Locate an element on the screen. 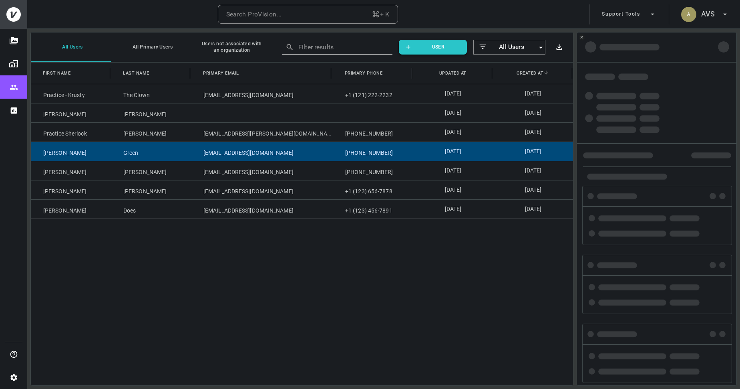 The height and width of the screenshot is (389, 740). div: +1 (123) 456-7891 is located at coordinates (373, 209).